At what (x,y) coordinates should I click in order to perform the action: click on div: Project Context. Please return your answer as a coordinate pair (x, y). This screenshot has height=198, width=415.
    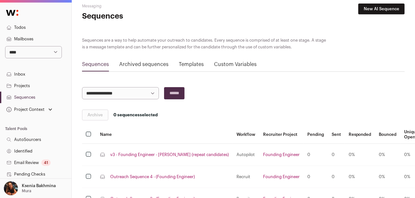
    Looking at the image, I should click on (25, 109).